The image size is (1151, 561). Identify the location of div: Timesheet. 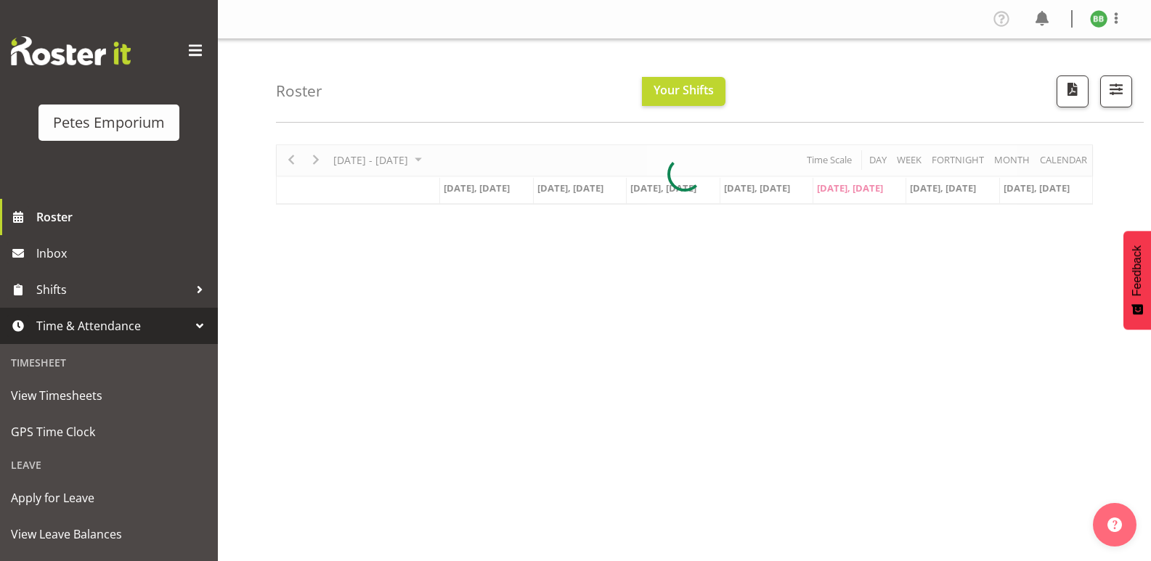
(109, 362).